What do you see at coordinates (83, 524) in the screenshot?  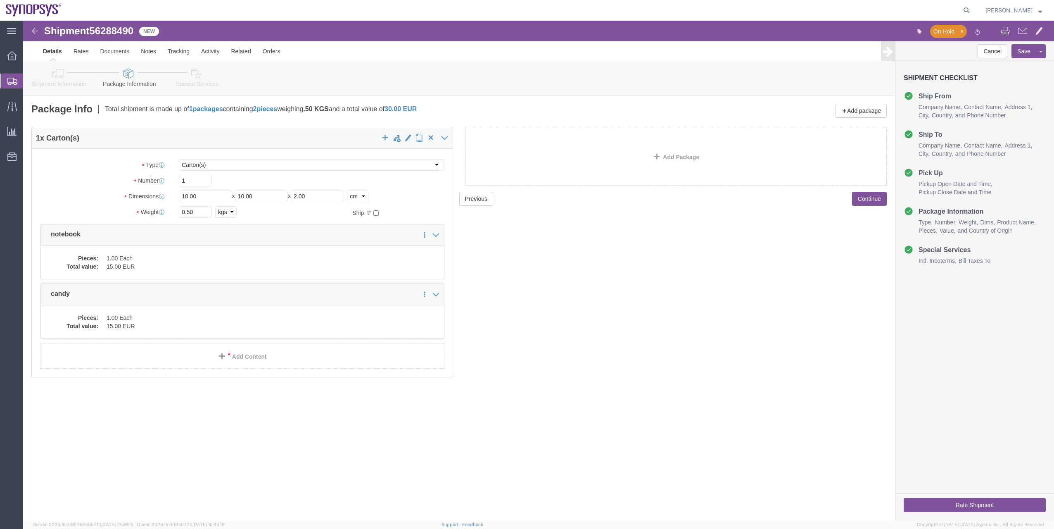 I see `span: Server: 2025.16.0-82789e55714` at bounding box center [83, 524].